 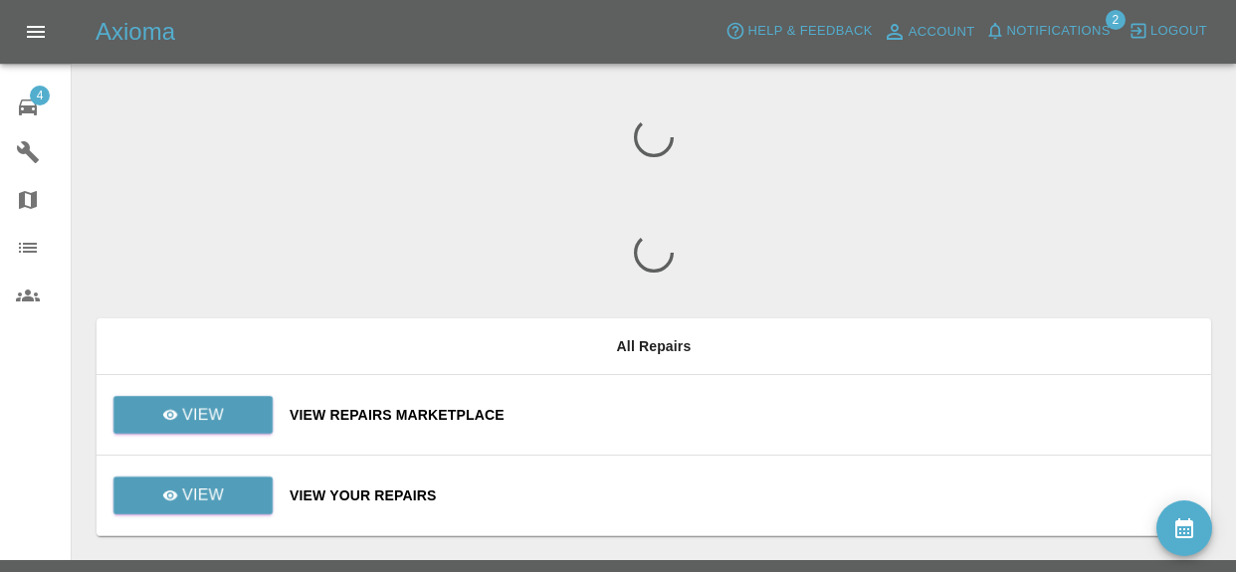 What do you see at coordinates (1178, 31) in the screenshot?
I see `span: Logout` at bounding box center [1178, 31].